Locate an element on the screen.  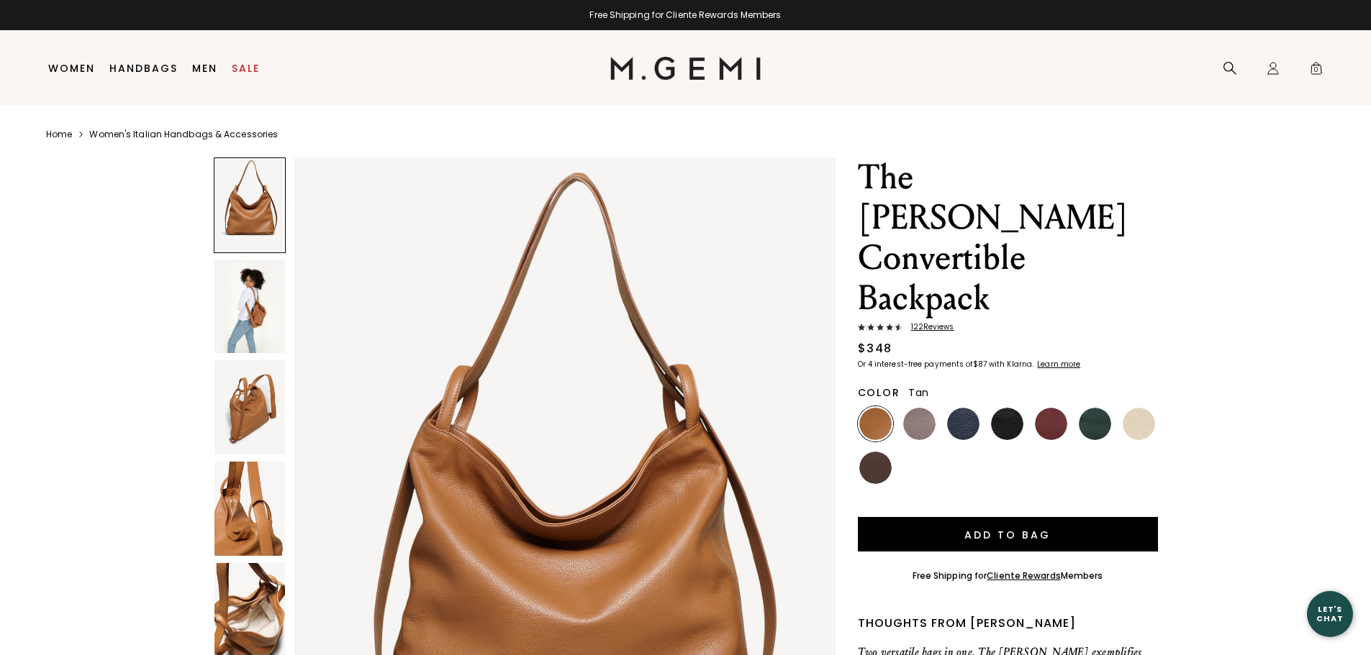
a: Learn more is located at coordinates (1058, 365).